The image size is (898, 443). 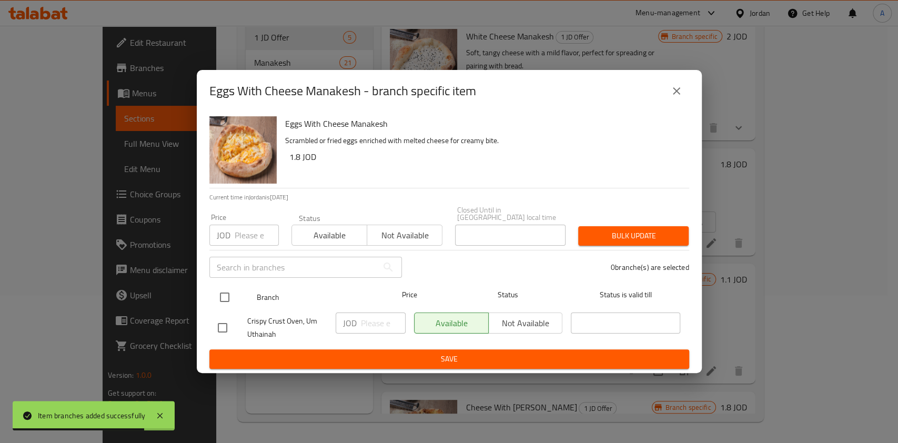 I want to click on button: close, so click(x=676, y=91).